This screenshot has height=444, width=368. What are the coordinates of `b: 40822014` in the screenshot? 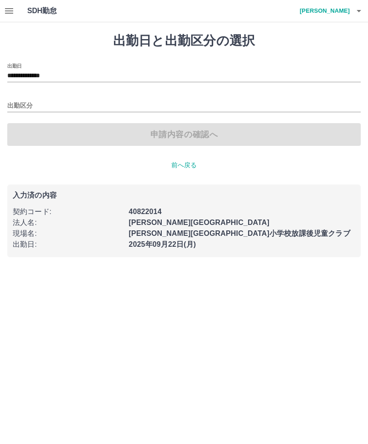 It's located at (145, 211).